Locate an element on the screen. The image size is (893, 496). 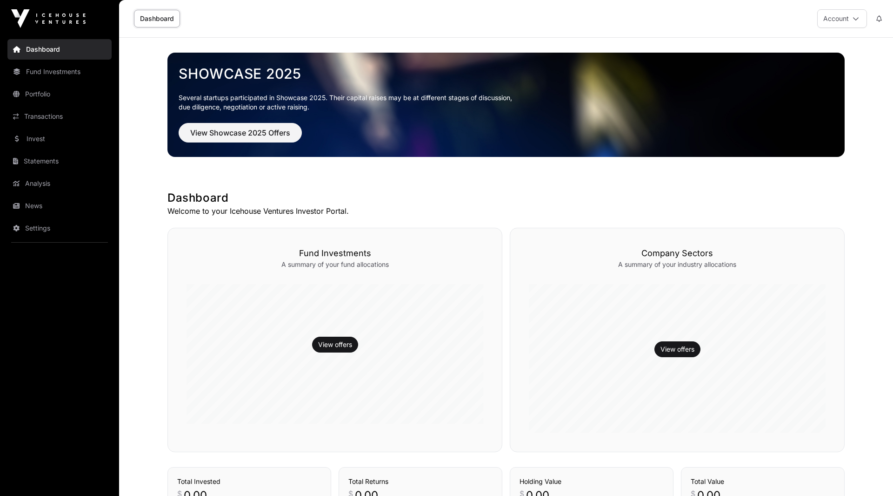
a: Fund Investments is located at coordinates (60, 72).